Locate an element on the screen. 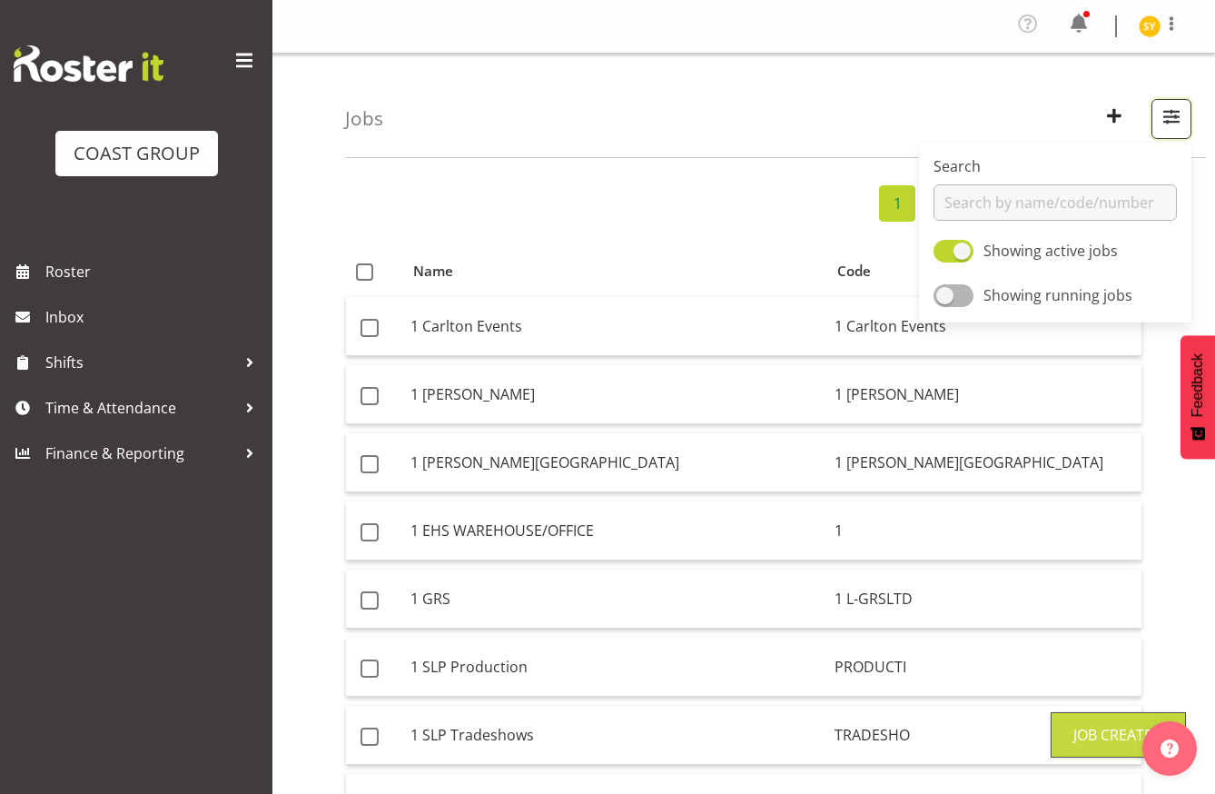 The height and width of the screenshot is (794, 1215). div: COAST GROUP is located at coordinates (136, 153).